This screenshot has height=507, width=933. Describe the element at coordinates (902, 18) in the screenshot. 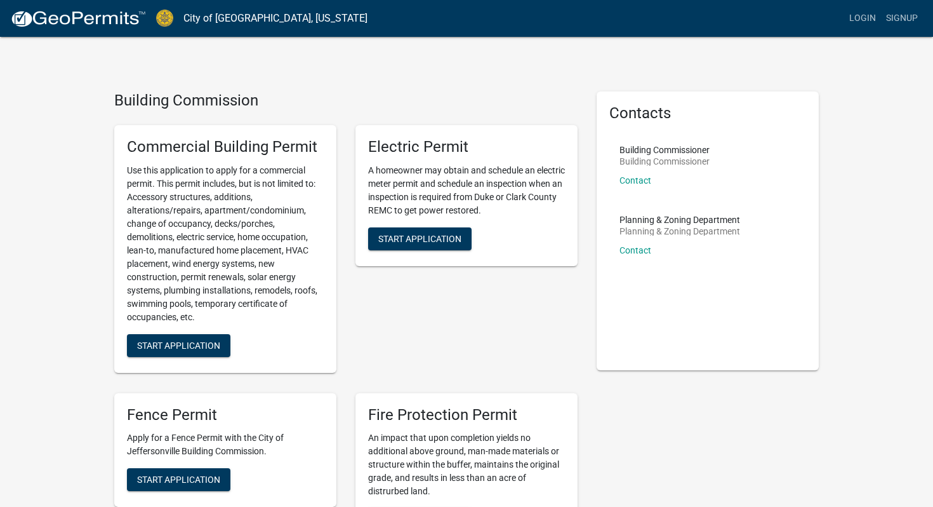

I see `a: Signup` at that location.